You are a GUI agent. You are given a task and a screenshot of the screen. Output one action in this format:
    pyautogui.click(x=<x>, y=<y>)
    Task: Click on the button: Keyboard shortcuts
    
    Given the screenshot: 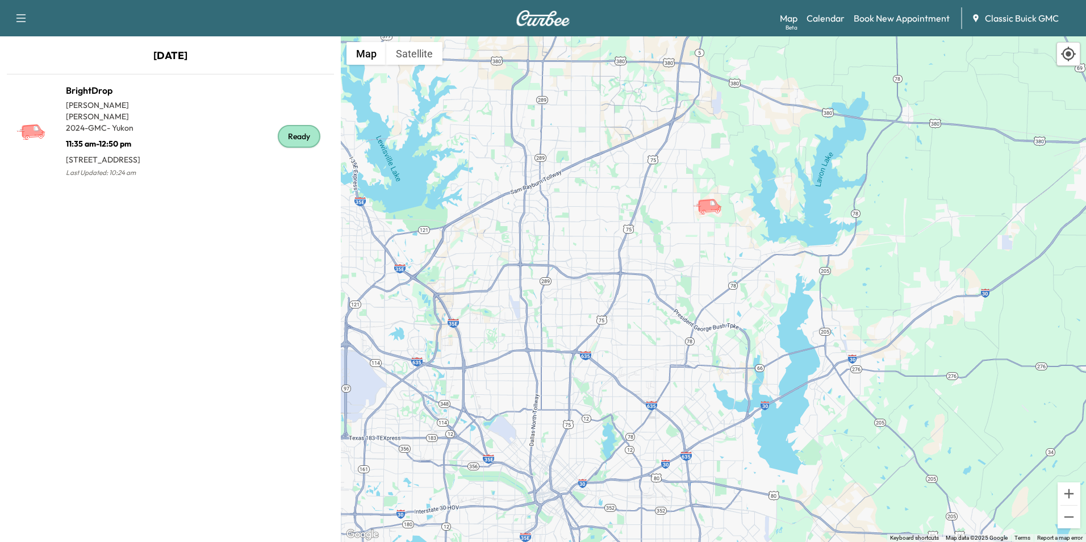 What is the action you would take?
    pyautogui.click(x=915, y=538)
    